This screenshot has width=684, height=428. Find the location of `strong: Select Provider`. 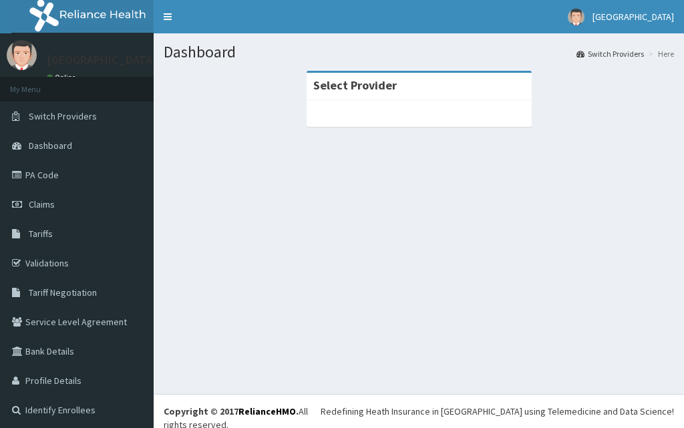

strong: Select Provider is located at coordinates (355, 85).